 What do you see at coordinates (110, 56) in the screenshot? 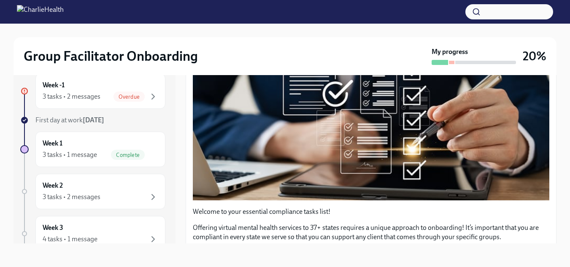
I see `h2: Group Facilitator Onboarding` at bounding box center [110, 56].